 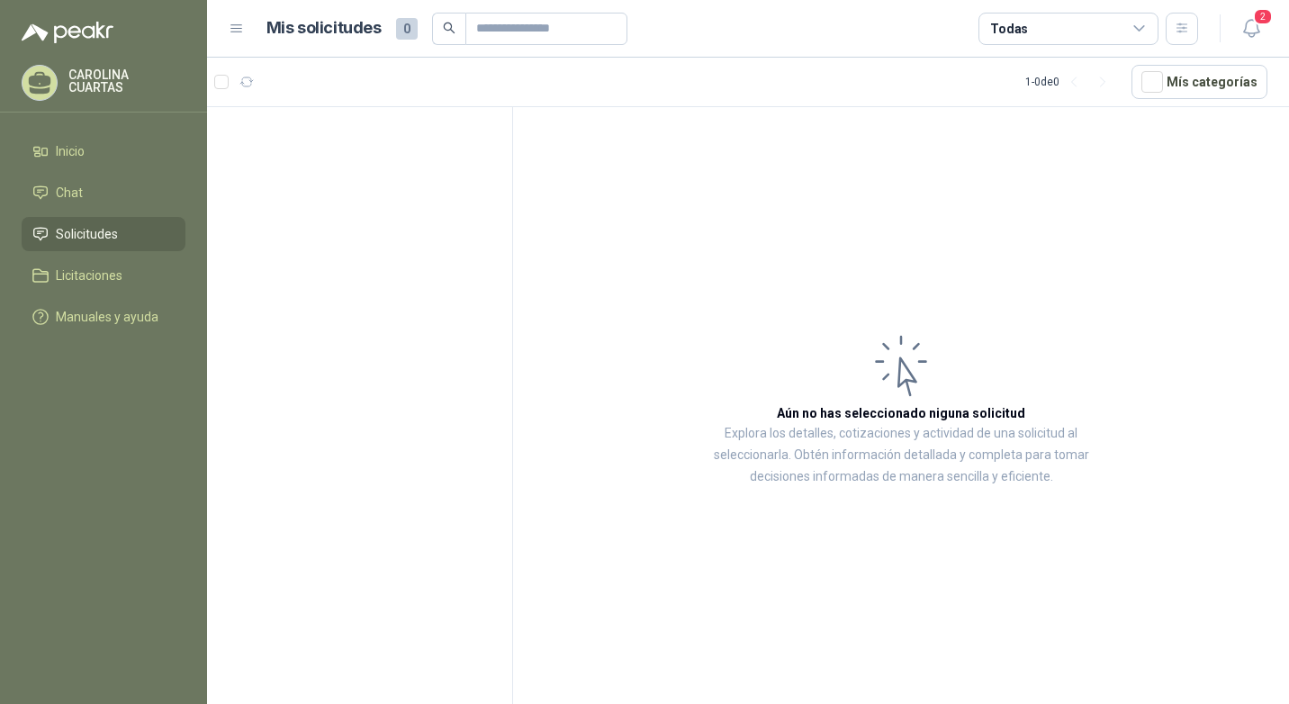 What do you see at coordinates (70, 151) in the screenshot?
I see `span: Inicio` at bounding box center [70, 151].